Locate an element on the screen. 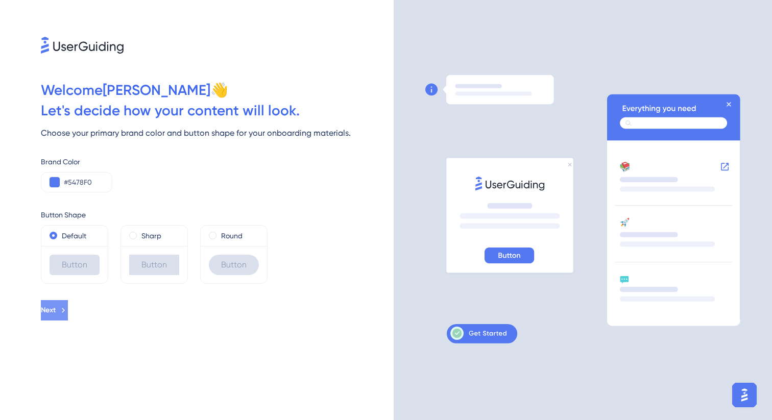 This screenshot has height=420, width=772. div: Choose your primary brand color and button shape for your onboarding materials. is located at coordinates (217, 133).